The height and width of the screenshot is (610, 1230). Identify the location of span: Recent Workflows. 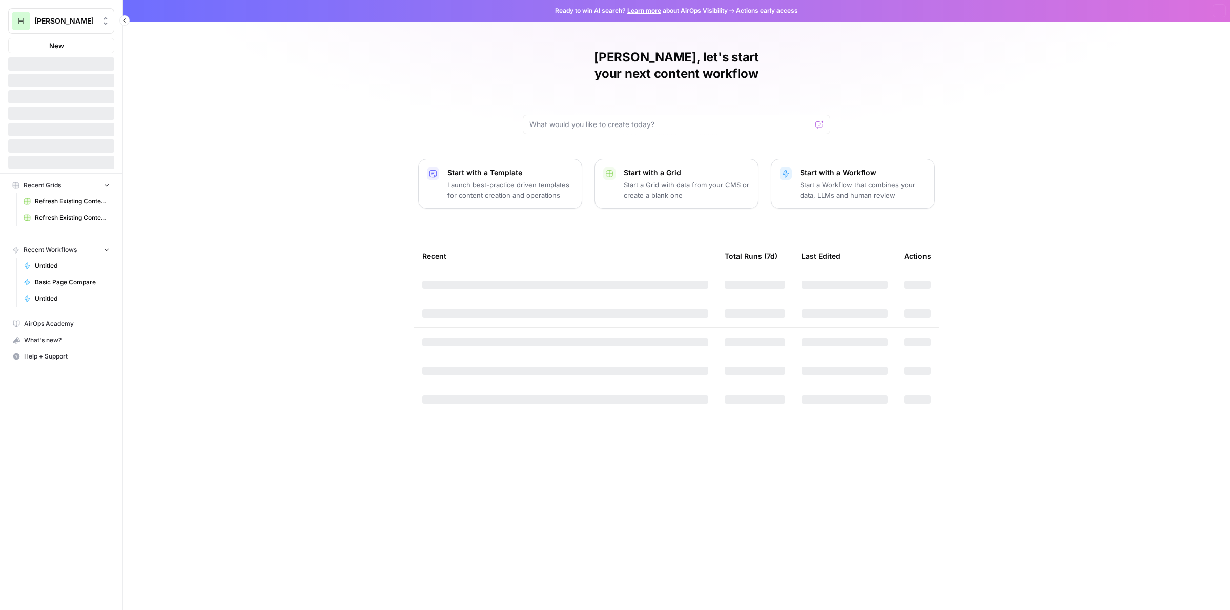
(50, 250).